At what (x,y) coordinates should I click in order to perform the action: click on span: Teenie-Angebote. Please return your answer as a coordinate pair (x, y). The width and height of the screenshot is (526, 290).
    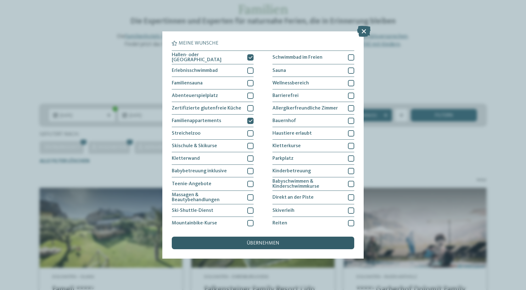
    Looking at the image, I should click on (191, 184).